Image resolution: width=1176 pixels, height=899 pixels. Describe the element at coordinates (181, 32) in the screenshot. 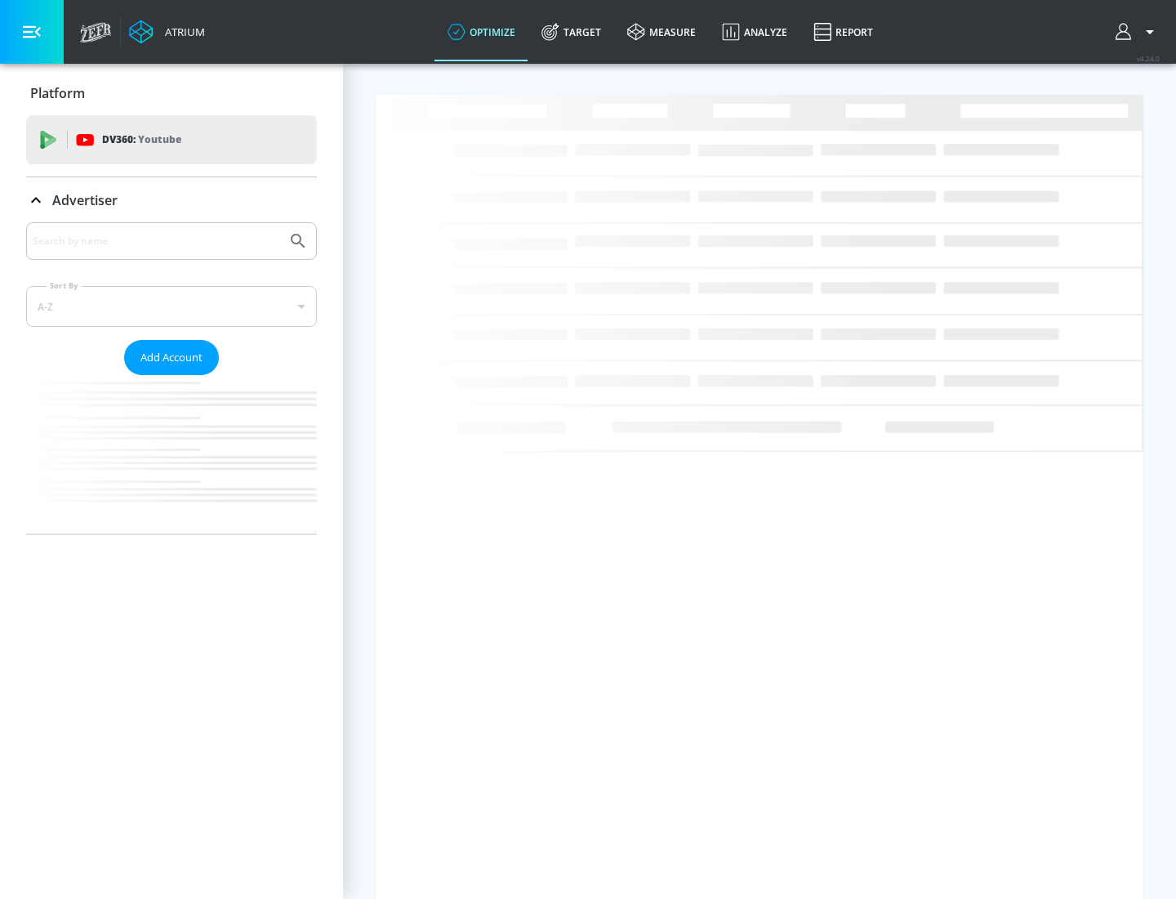

I see `div: Atrium` at that location.